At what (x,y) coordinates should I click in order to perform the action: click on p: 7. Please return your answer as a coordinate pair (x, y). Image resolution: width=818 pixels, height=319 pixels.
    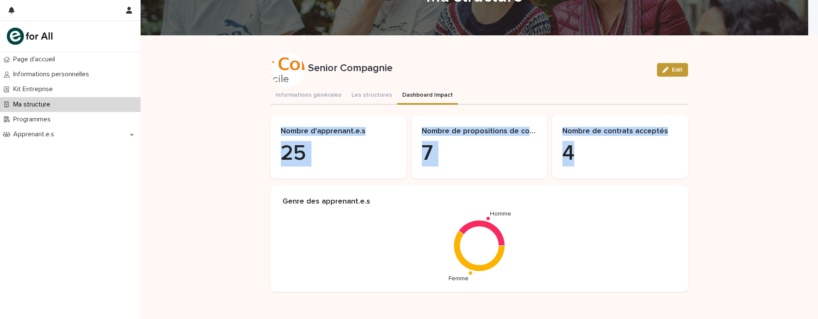
    Looking at the image, I should click on (479, 154).